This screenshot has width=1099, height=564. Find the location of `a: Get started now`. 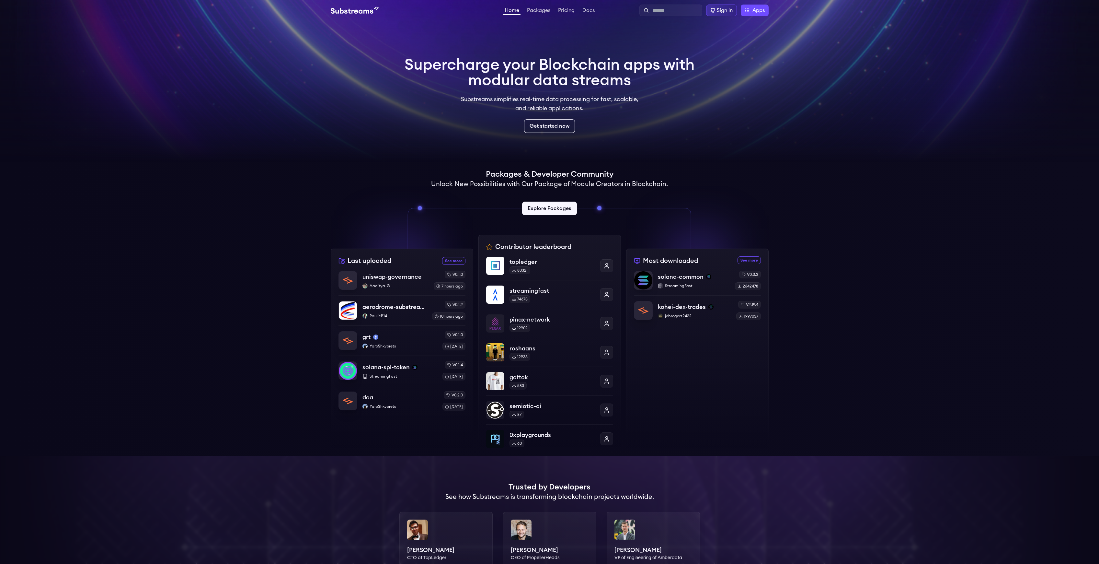

a: Get started now is located at coordinates (549, 126).